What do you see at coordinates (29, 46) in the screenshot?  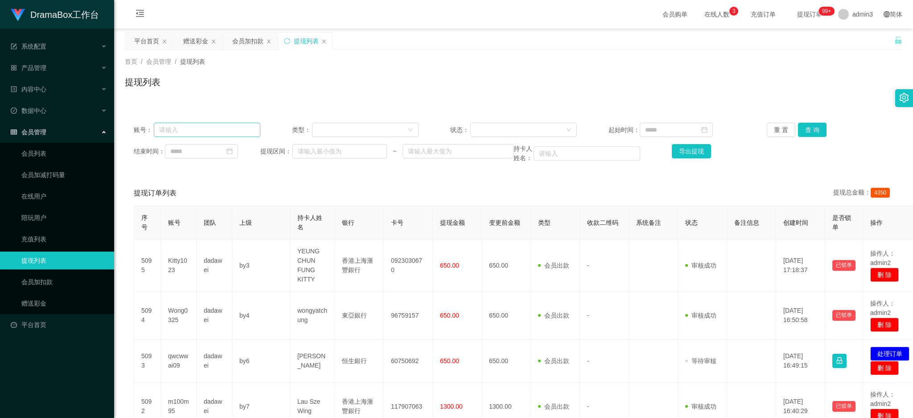 I see `span: 系统配置` at bounding box center [29, 46].